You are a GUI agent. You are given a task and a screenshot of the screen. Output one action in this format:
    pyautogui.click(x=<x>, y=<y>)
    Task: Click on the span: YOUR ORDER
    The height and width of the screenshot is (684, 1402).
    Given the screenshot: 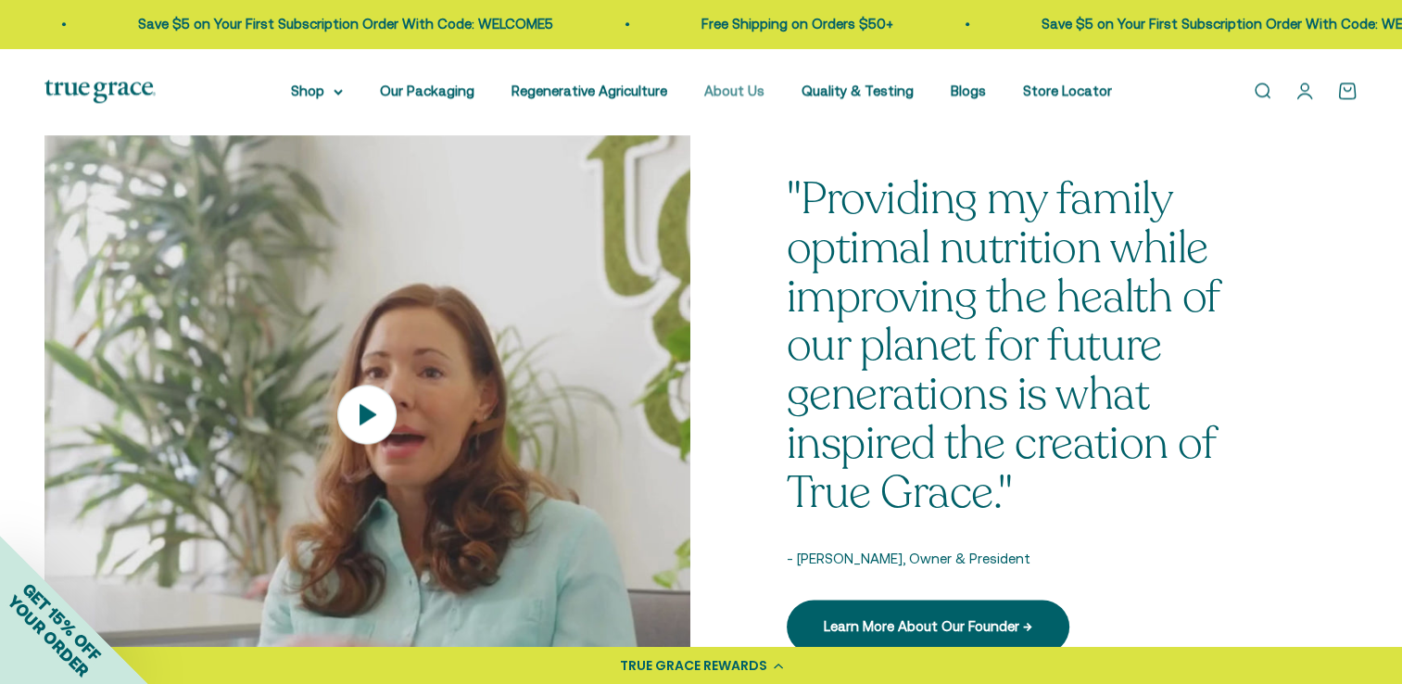 What is the action you would take?
    pyautogui.click(x=48, y=636)
    